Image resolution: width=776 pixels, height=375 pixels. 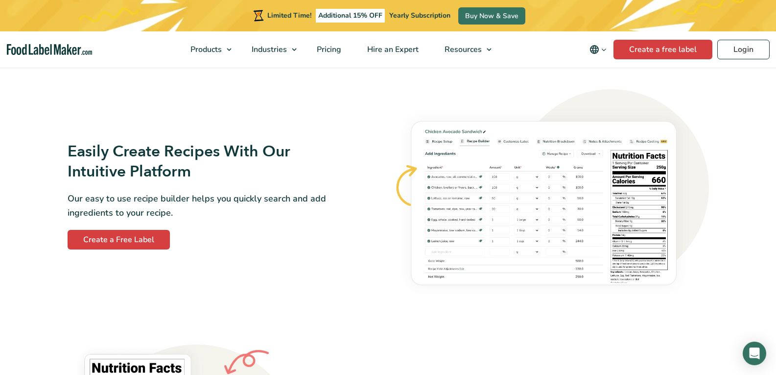 What do you see at coordinates (420, 15) in the screenshot?
I see `span: Yearly Subscription` at bounding box center [420, 15].